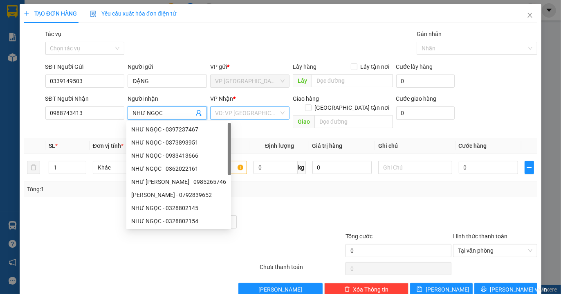  I want to click on div: NHƯ NGỌC - 0362022161, so click(179, 169).